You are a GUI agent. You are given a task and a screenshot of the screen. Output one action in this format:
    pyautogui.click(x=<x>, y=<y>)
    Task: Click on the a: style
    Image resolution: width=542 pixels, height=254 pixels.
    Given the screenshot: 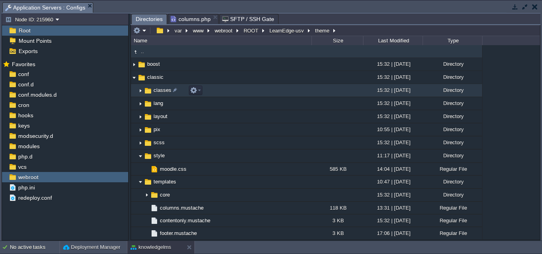 What is the action you would take?
    pyautogui.click(x=159, y=156)
    